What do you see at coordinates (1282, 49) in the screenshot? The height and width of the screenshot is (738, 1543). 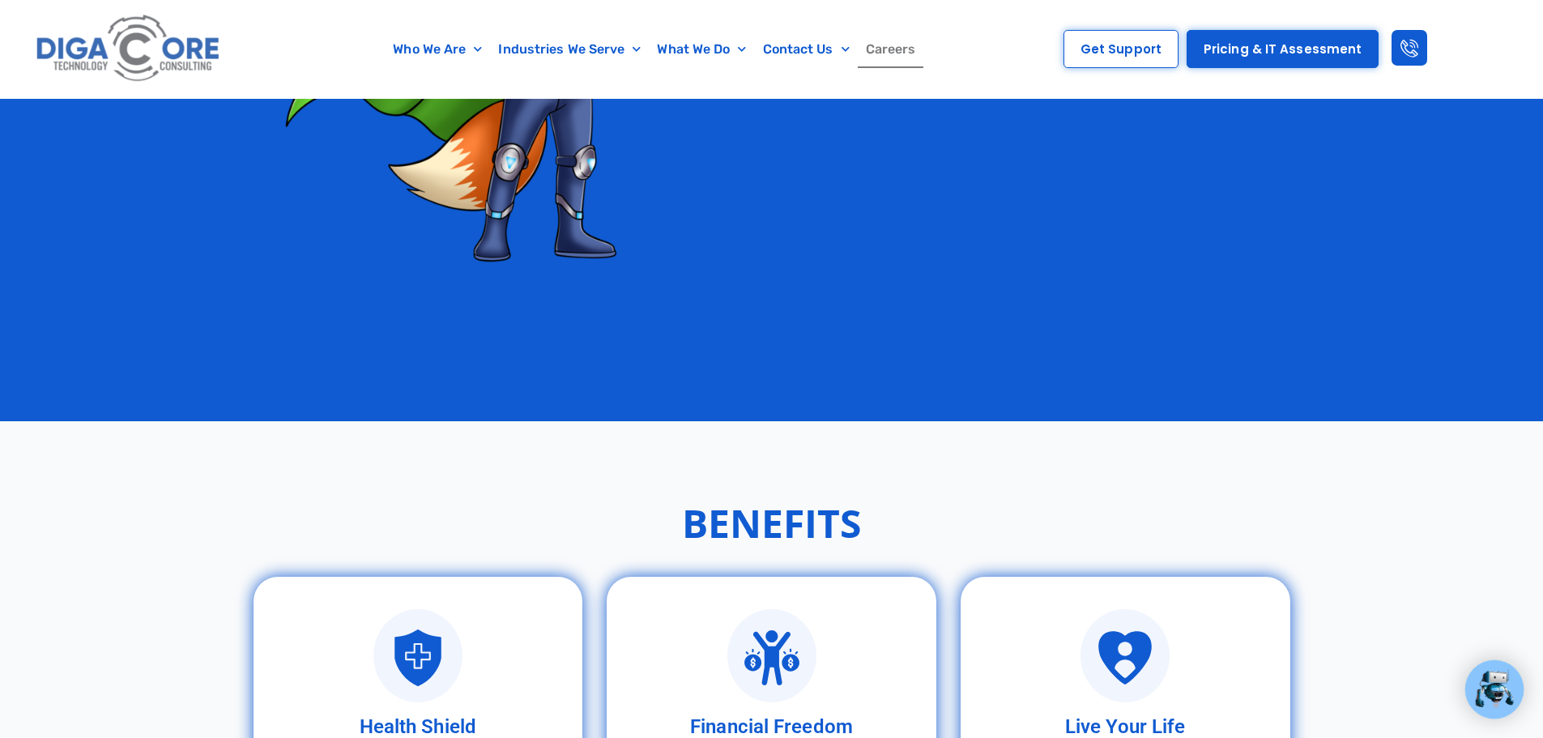 I see `a: Pricing & IT Assessment` at bounding box center [1282, 49].